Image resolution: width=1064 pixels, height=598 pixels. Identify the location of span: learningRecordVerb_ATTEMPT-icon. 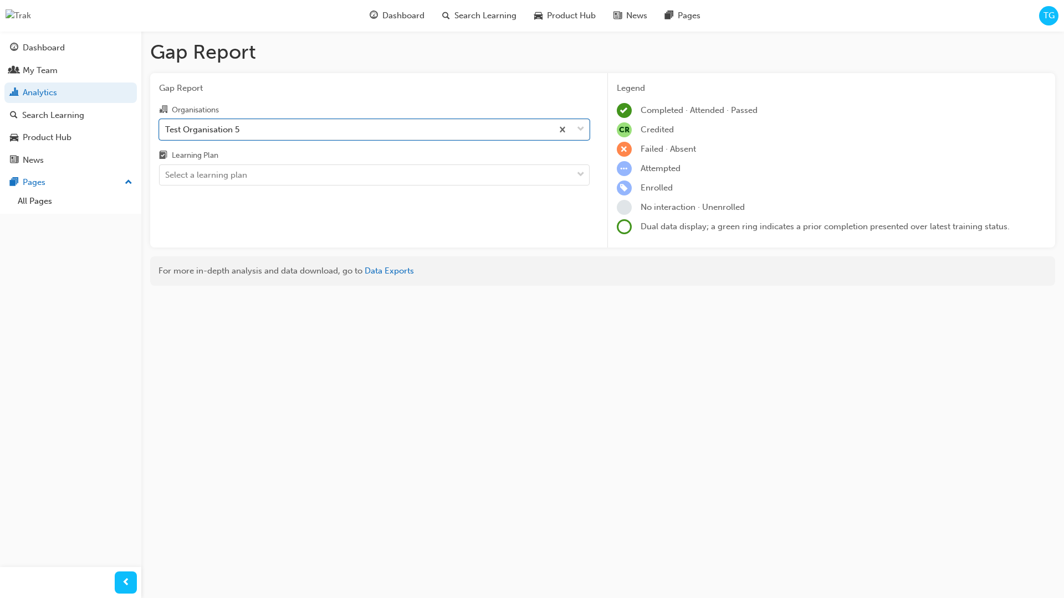
(624, 168).